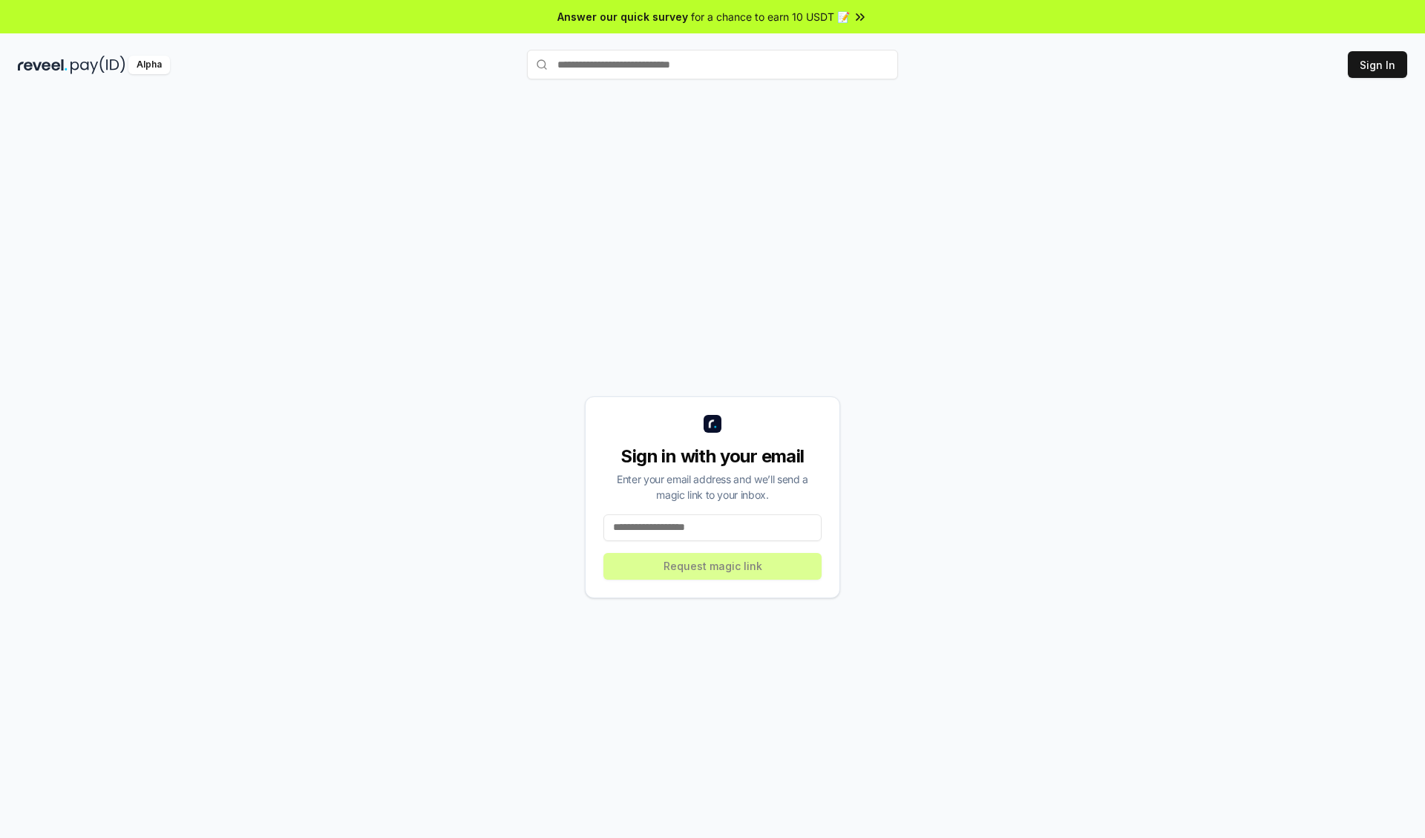 This screenshot has height=838, width=1425. Describe the element at coordinates (98, 65) in the screenshot. I see `img: pay_id` at that location.